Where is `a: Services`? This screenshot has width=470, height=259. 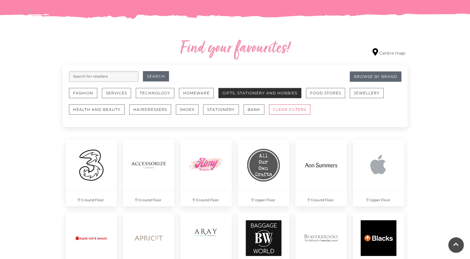
a: Services is located at coordinates (119, 96).